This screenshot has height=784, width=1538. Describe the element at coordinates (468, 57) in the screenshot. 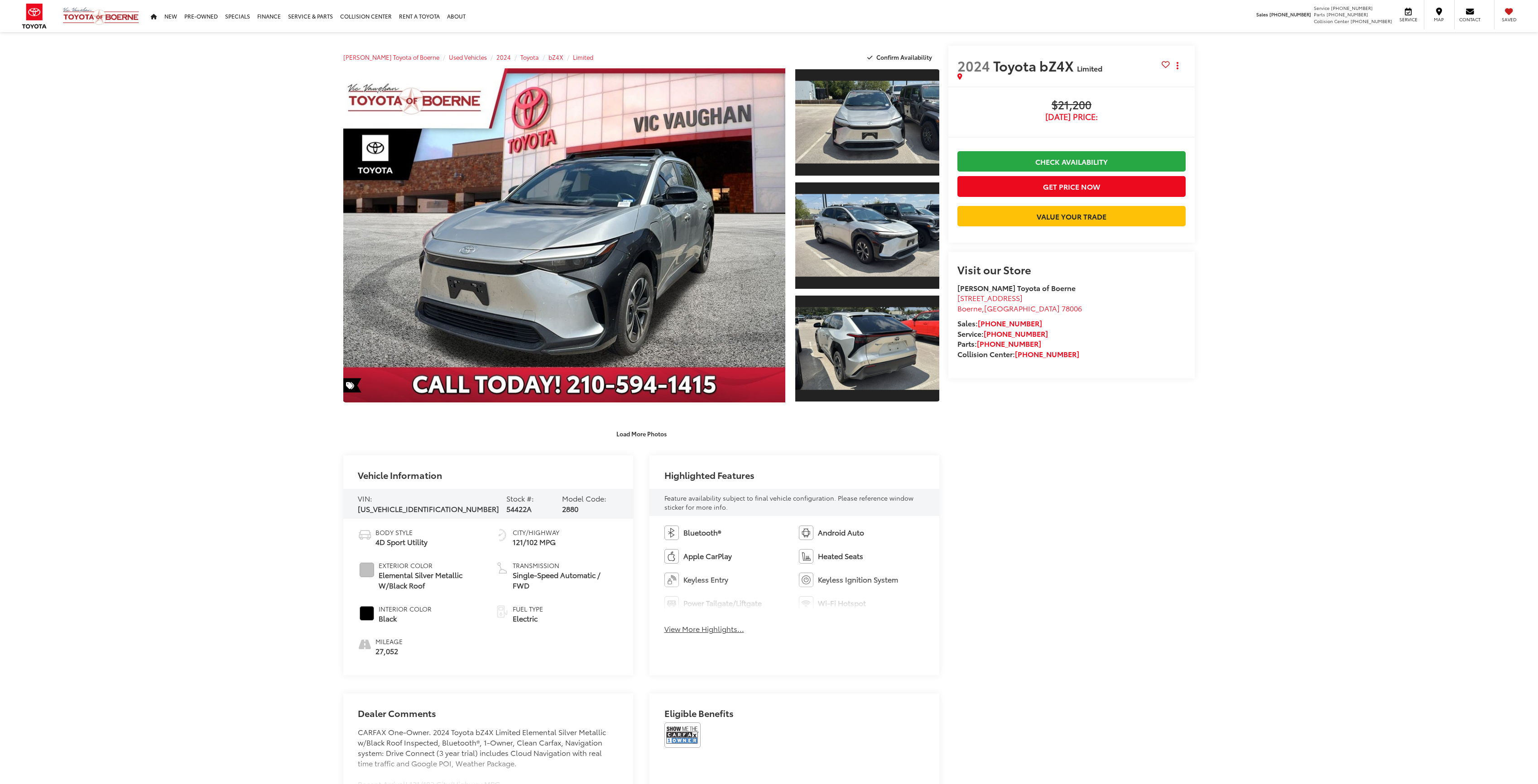

I see `span: Used Vehicles` at that location.